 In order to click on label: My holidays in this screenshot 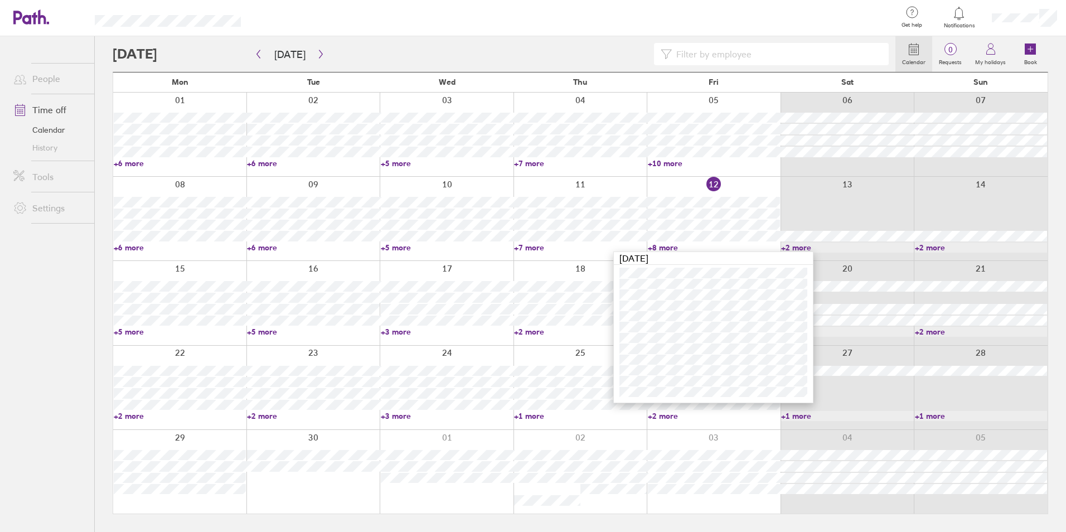, I will do `click(990, 61)`.